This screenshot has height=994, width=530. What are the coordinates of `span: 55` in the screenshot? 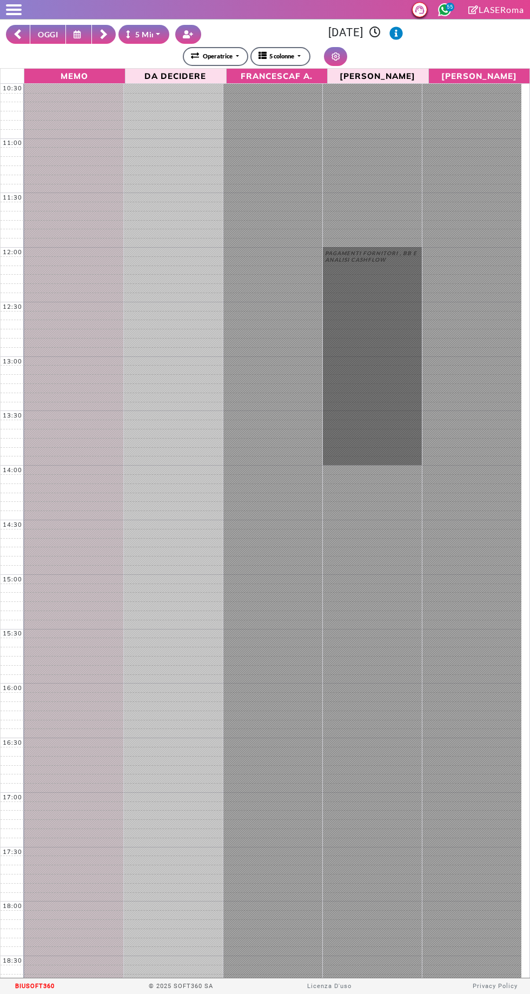 It's located at (450, 7).